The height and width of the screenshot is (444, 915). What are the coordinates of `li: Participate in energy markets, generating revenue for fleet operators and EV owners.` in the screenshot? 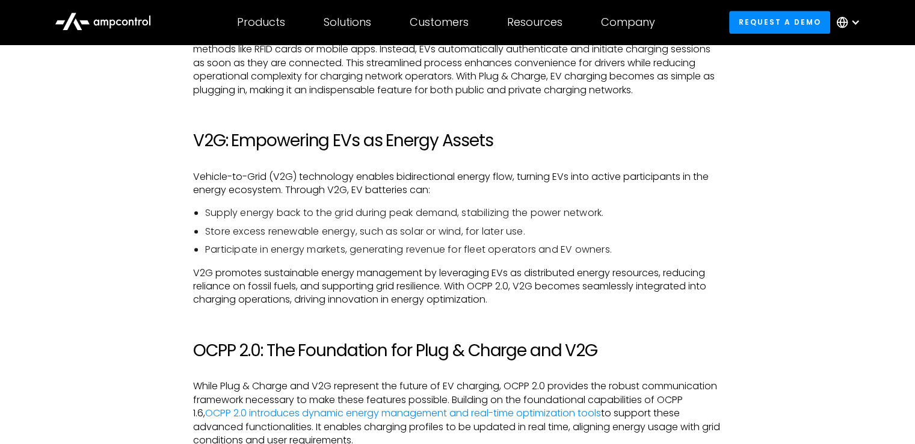 It's located at (463, 250).